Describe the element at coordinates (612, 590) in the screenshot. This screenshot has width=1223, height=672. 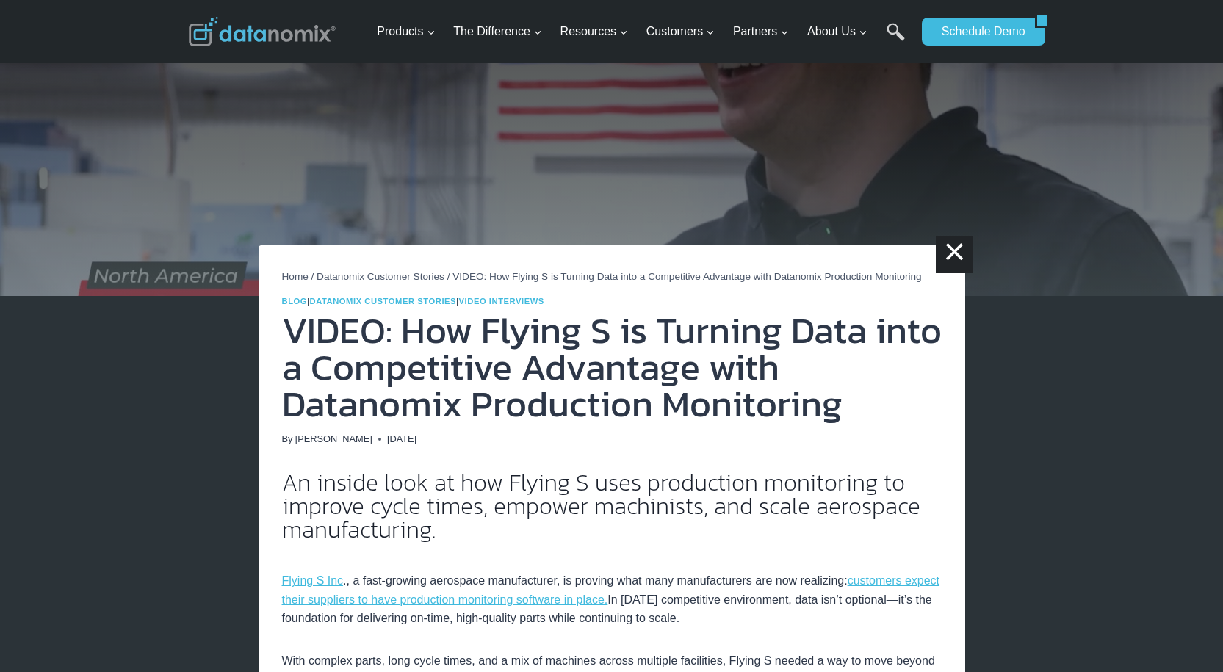
I see `p: ., a fast-growing aerospace manufacturer, is proving what many manufacturers are now realizing: I...` at that location.